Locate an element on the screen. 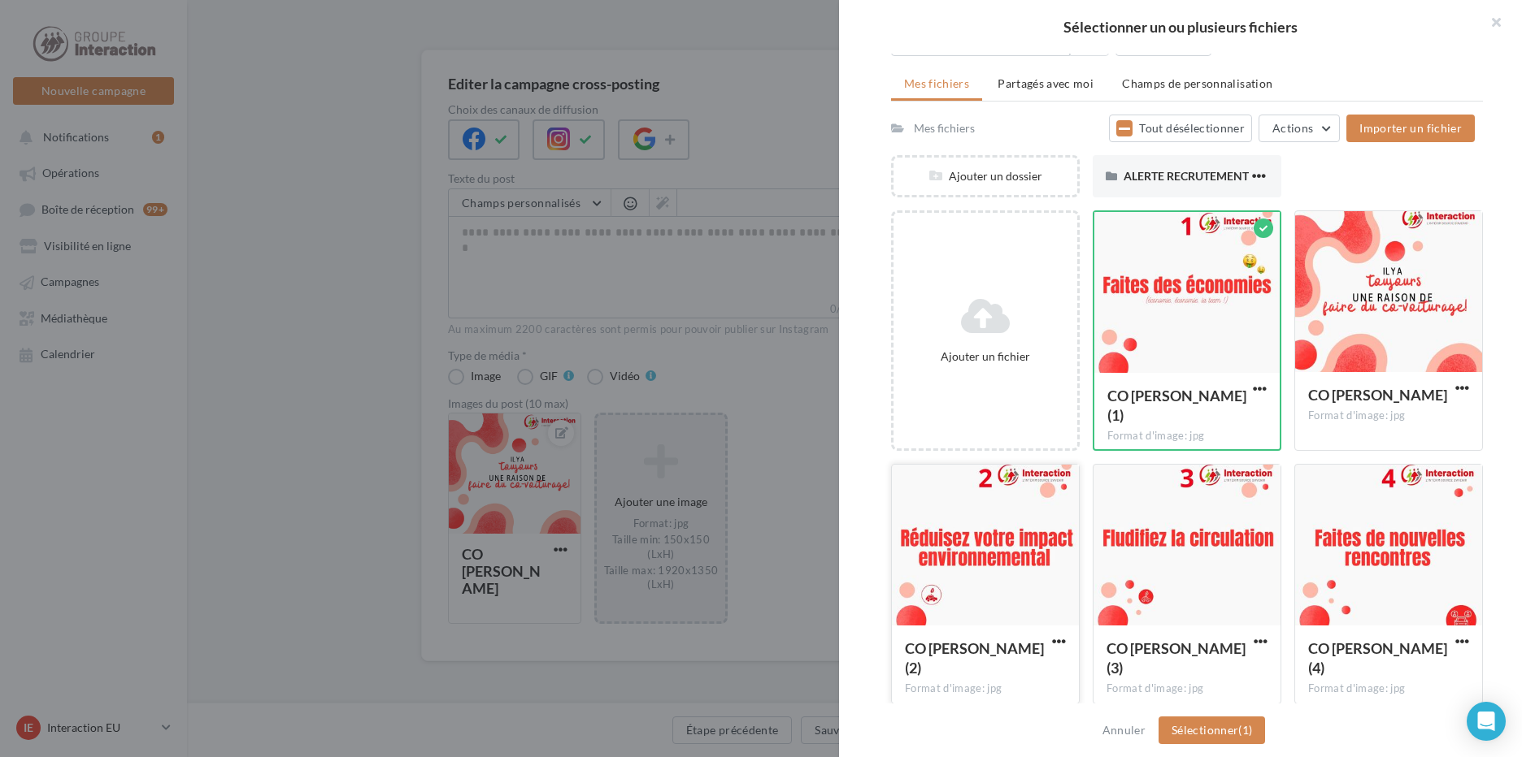 Image resolution: width=1522 pixels, height=757 pixels. span: Mes fichiers is located at coordinates (936, 83).